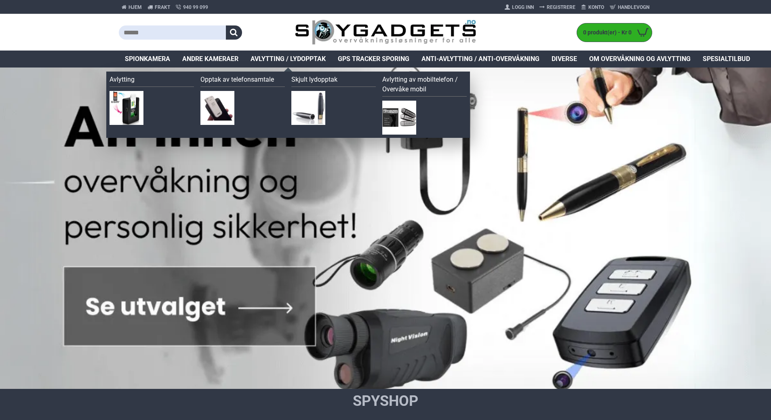 This screenshot has width=771, height=420. I want to click on a: Avlytting / Lydopptak, so click(288, 59).